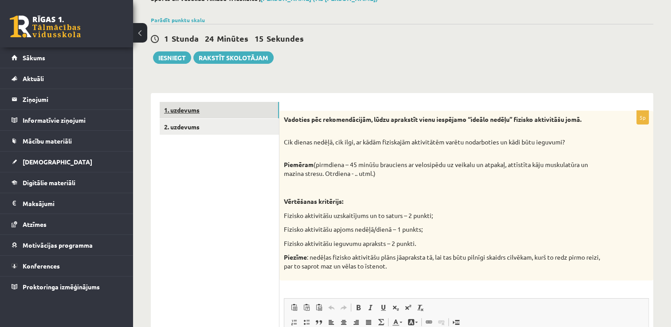  What do you see at coordinates (67, 204) in the screenshot?
I see `a: Maksājumi` at bounding box center [67, 204].